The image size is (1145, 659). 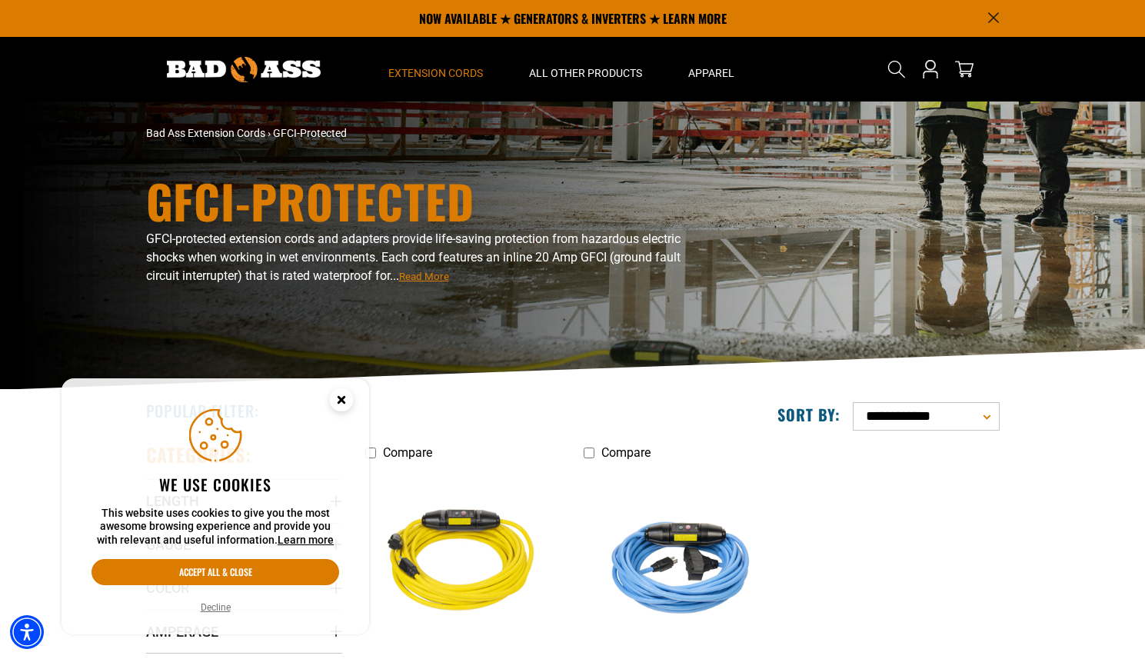 I want to click on div: Accessibility Menu, so click(x=27, y=632).